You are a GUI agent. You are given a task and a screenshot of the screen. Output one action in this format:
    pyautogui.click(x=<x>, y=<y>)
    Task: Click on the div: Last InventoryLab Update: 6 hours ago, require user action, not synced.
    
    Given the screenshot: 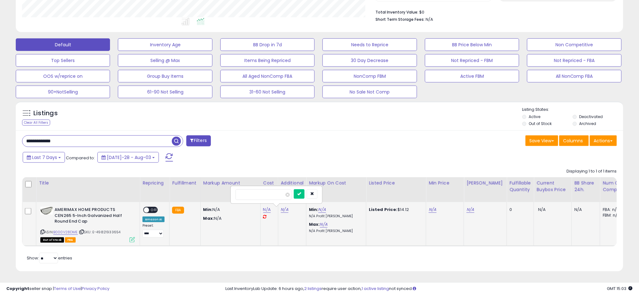 What is the action you would take?
    pyautogui.click(x=429, y=289)
    